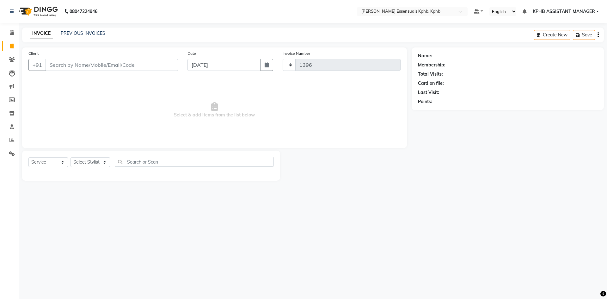 The height and width of the screenshot is (299, 607). I want to click on div: Points:, so click(425, 101).